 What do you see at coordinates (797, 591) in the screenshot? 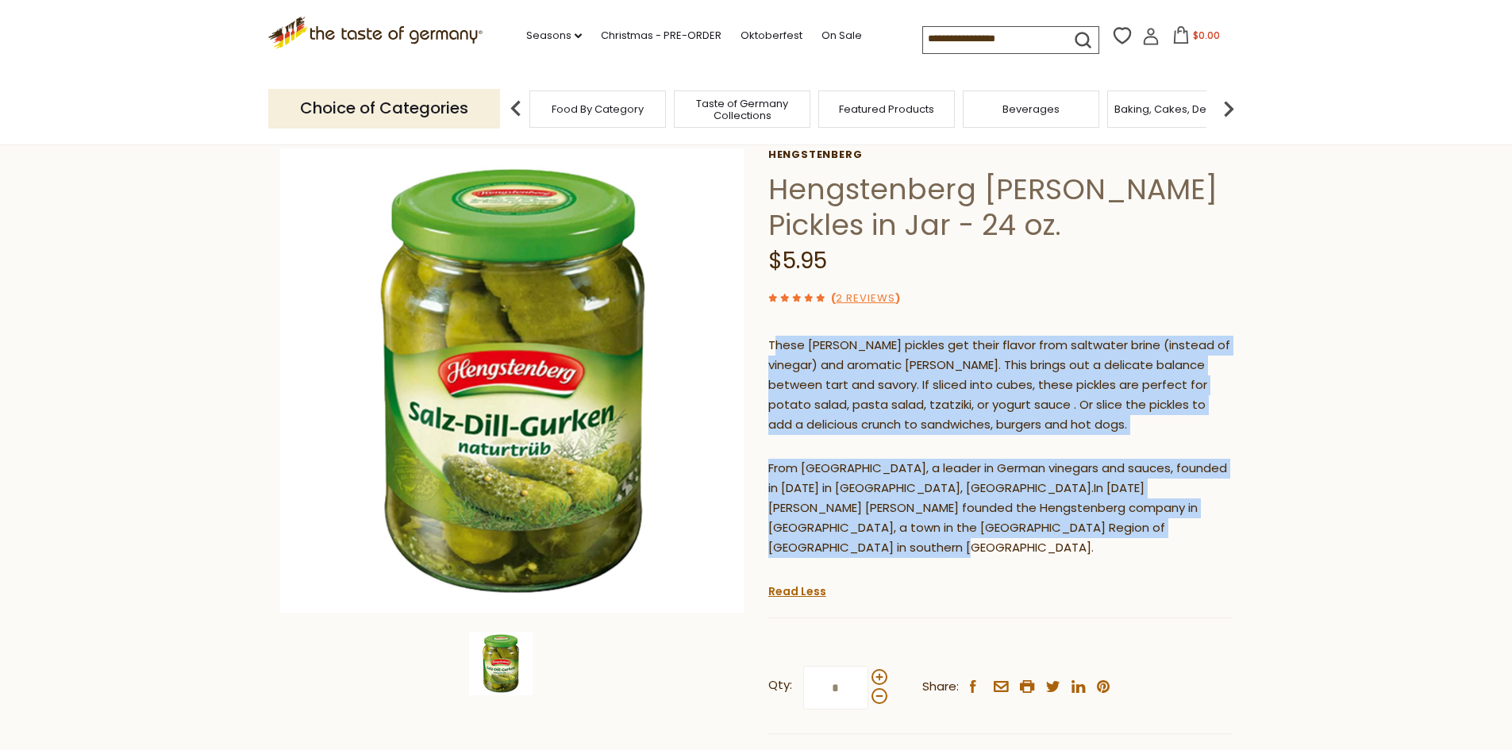
I see `a: Read Less` at bounding box center [797, 591].